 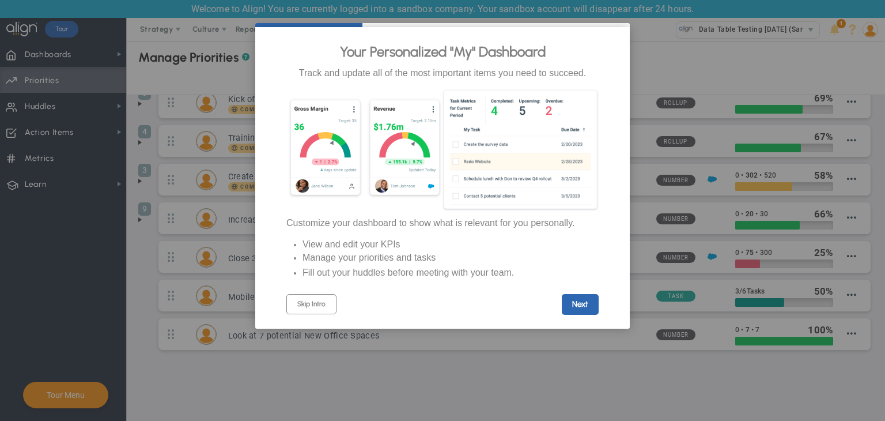 I want to click on span: Manage your priorities and tasks, so click(x=369, y=257).